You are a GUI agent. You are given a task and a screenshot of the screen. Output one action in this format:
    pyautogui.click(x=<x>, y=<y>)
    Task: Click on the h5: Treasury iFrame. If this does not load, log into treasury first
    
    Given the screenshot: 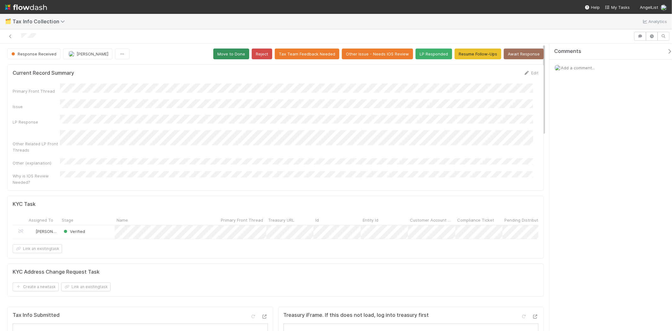 What is the action you would take?
    pyautogui.click(x=356, y=315)
    